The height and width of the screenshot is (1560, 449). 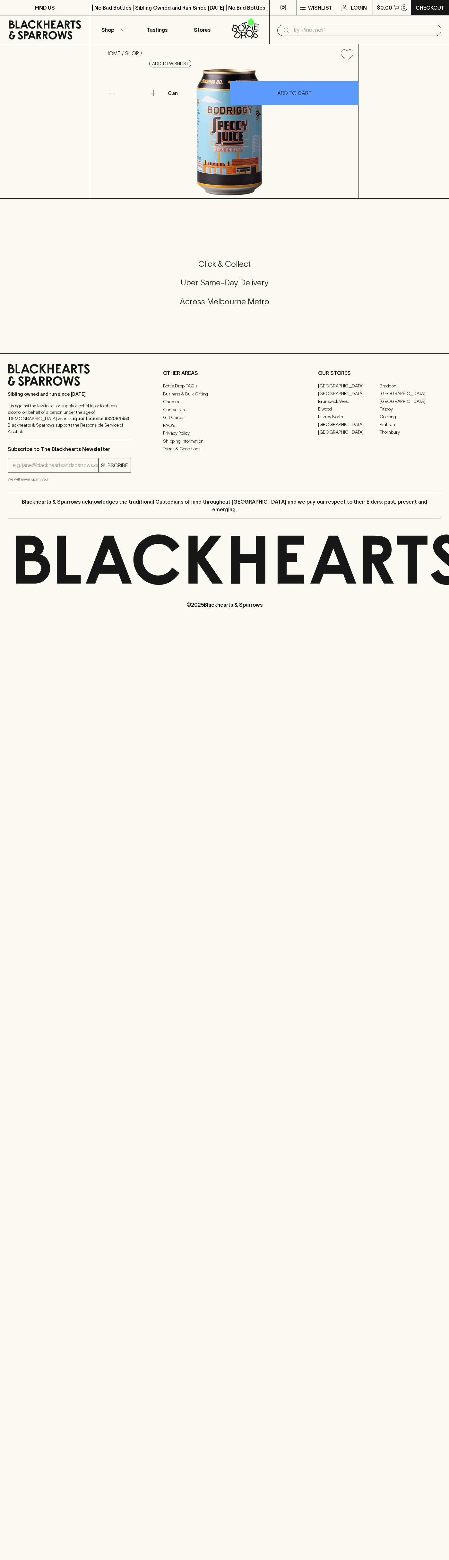 What do you see at coordinates (225, 410) in the screenshot?
I see `a: Contact Us` at bounding box center [225, 410].